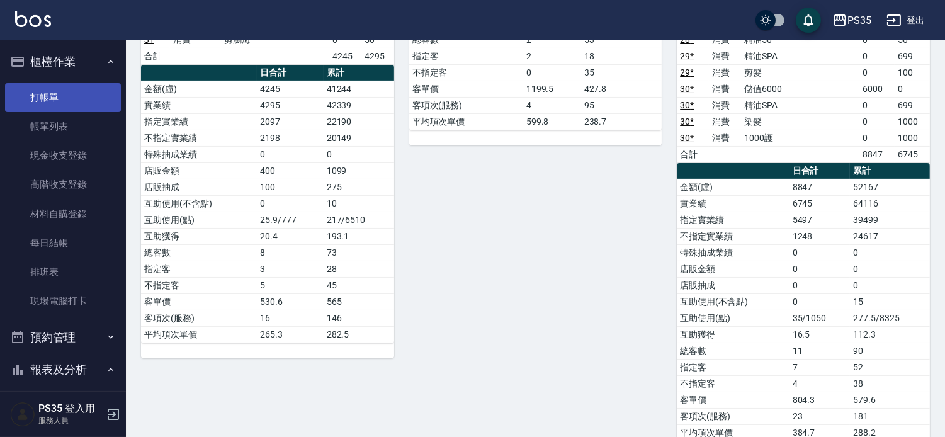  I want to click on td: 804.3, so click(820, 400).